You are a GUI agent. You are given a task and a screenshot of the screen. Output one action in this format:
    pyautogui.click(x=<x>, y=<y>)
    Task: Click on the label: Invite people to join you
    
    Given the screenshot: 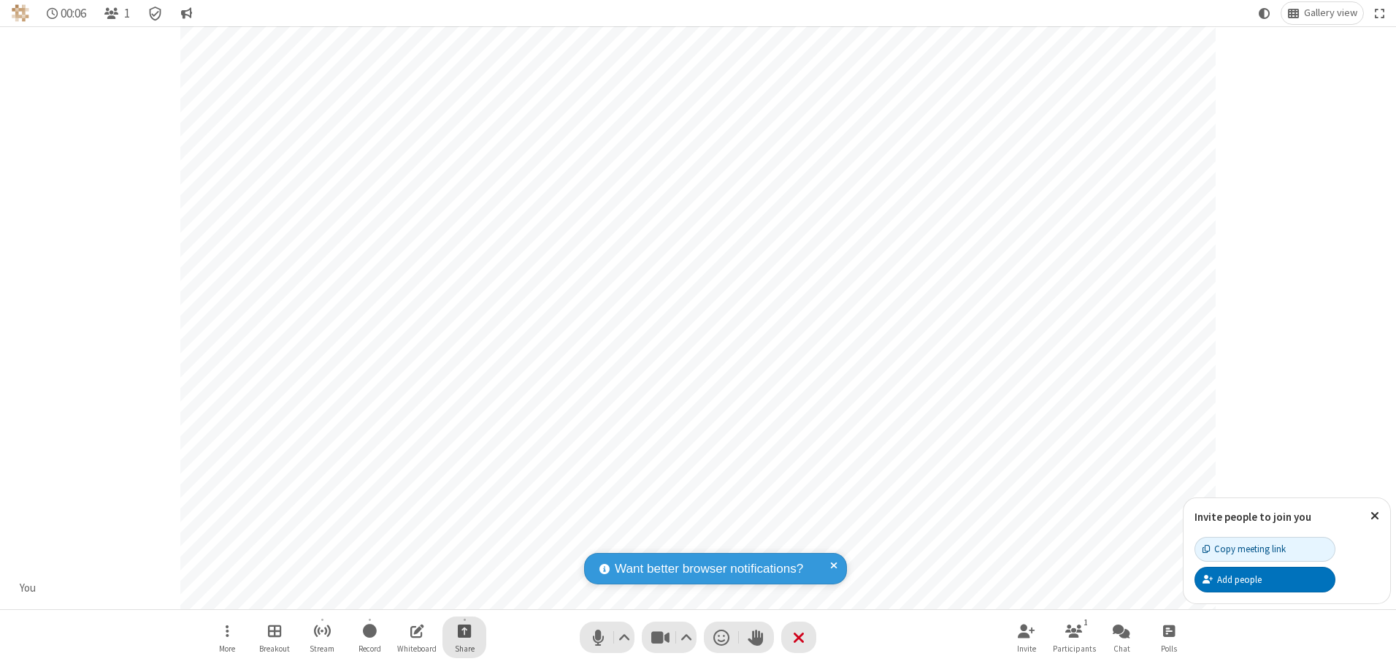 What is the action you would take?
    pyautogui.click(x=1253, y=516)
    